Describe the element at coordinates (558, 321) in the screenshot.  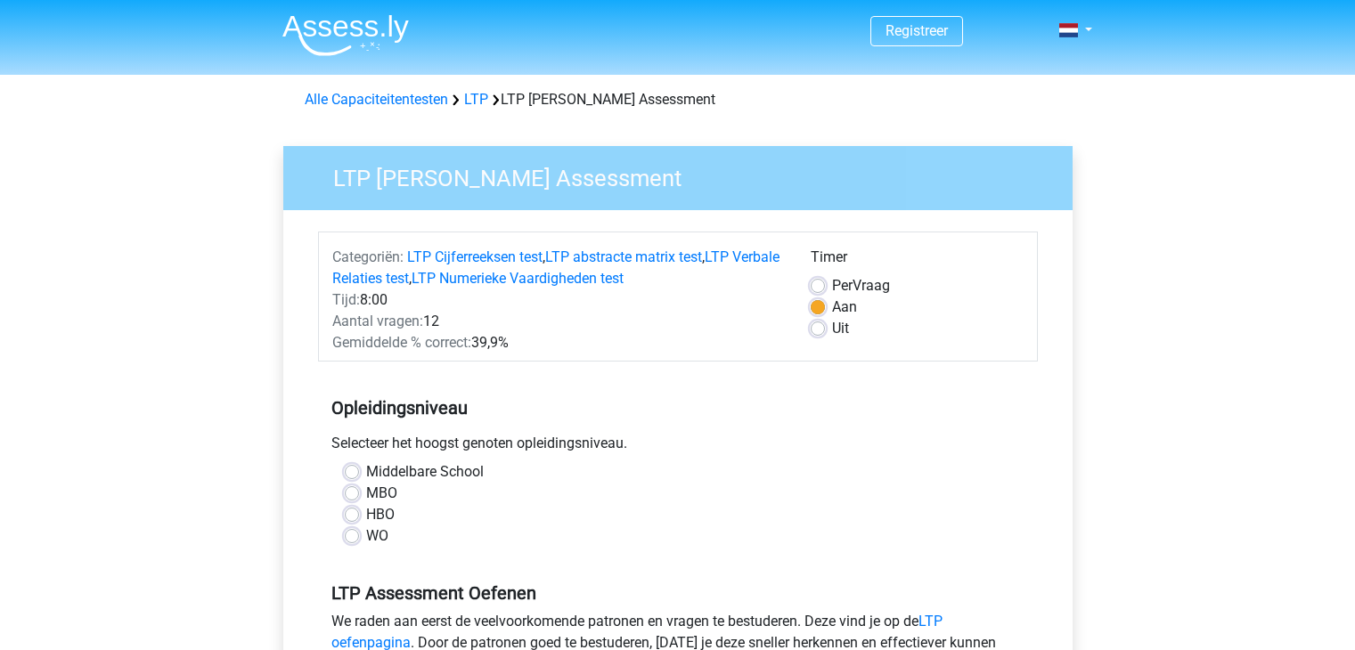
I see `div: 12` at that location.